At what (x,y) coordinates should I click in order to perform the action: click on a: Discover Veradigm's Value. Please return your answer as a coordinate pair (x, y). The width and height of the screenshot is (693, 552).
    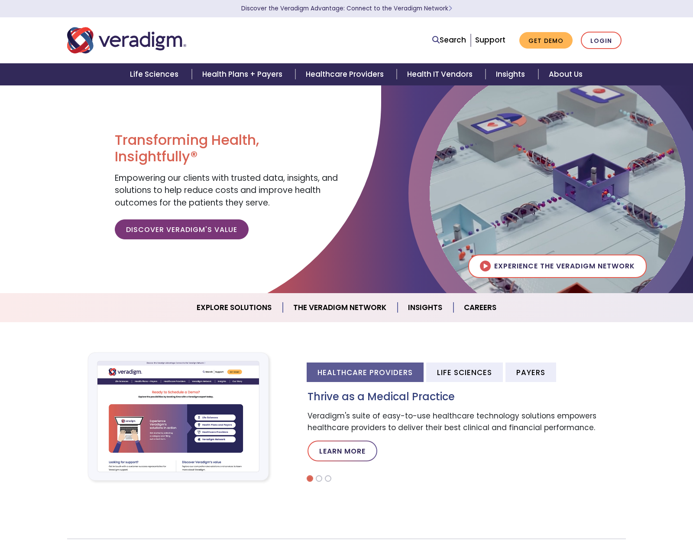
    Looking at the image, I should click on (182, 229).